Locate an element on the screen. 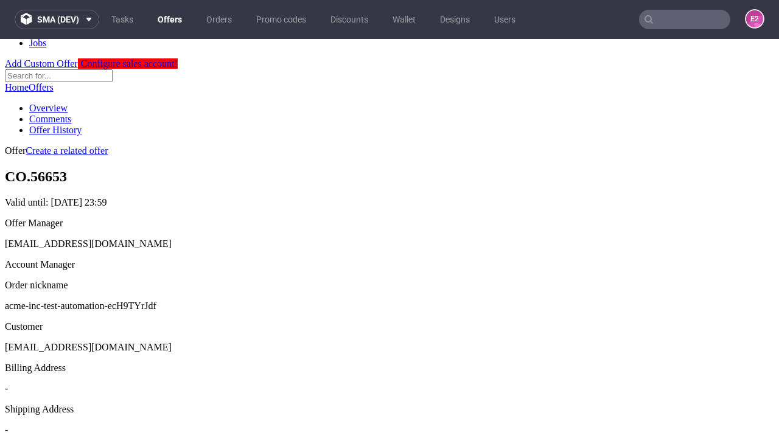  h1: CO.56653 is located at coordinates (389, 138).